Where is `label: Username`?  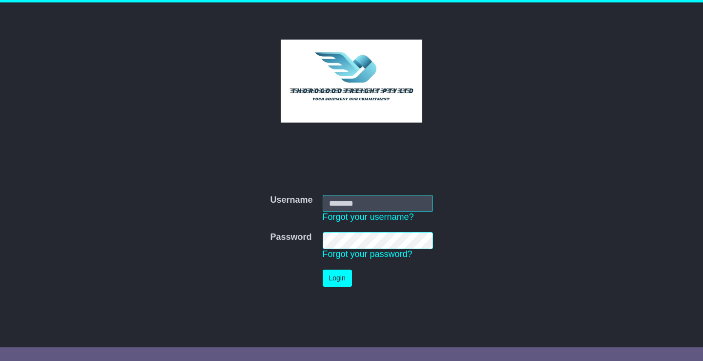
label: Username is located at coordinates (291, 200).